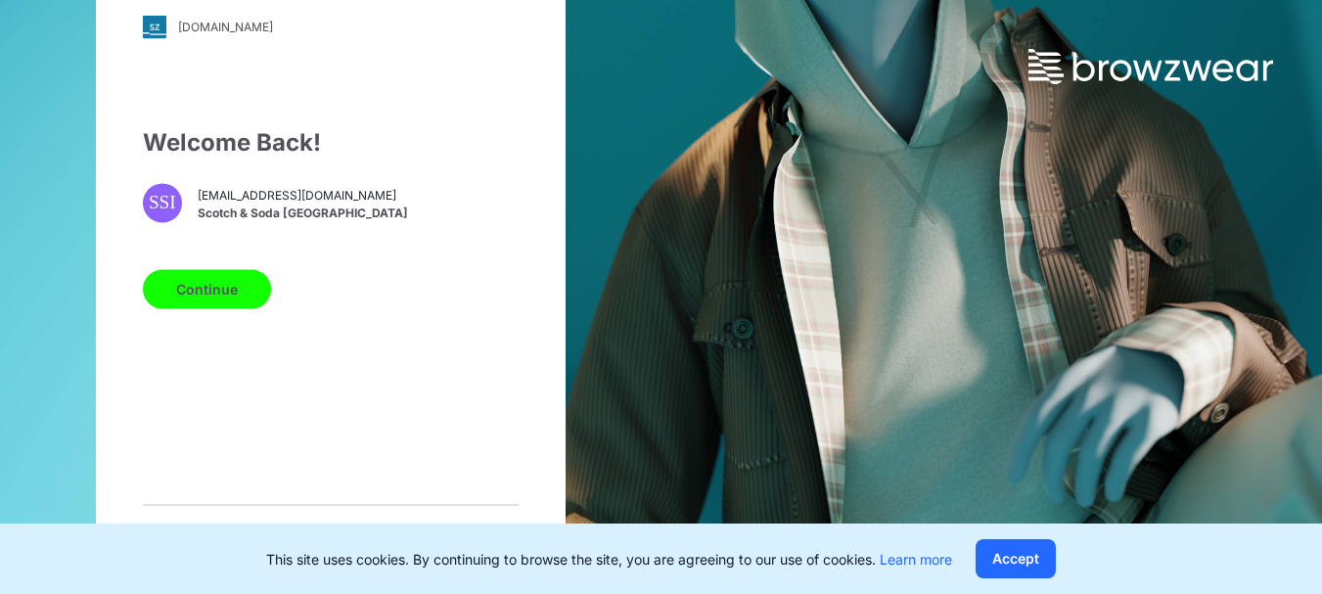  What do you see at coordinates (155, 26) in the screenshot?
I see `img: svg+xml;base64,PHN2ZyB3aWR0aD0iMjgiIGhlaWdodD0iMjgiIHZpZXdCb3g9IjAgMCAyOCAyOCIgZmlsbD0ibm9uZSIgeG...` at bounding box center [155, 26].